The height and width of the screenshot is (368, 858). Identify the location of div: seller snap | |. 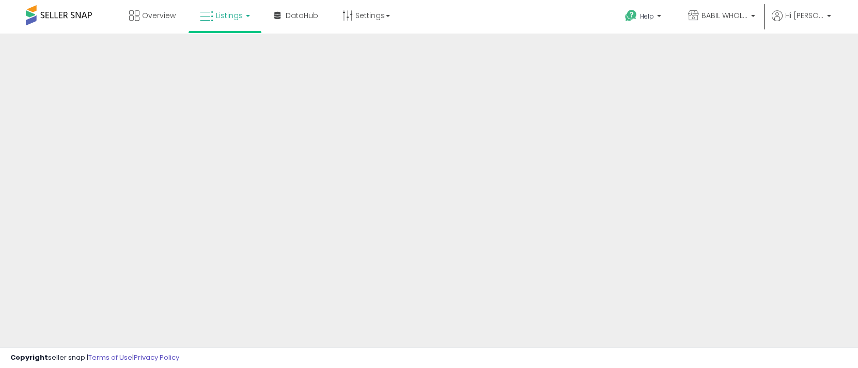
(94, 358).